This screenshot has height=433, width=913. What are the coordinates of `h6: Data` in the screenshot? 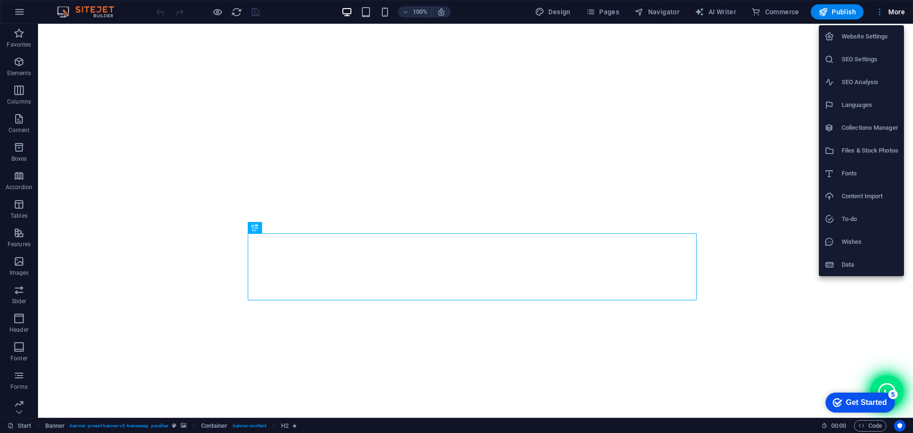 It's located at (870, 265).